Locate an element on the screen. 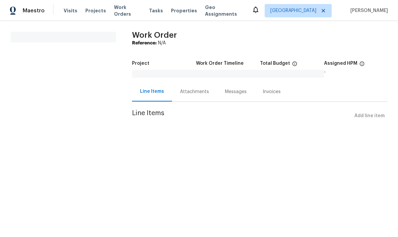 Image resolution: width=398 pixels, height=237 pixels. span: The total cost of line items that have been proposed by Opendoor. This sum includes line items th... is located at coordinates (295, 65).